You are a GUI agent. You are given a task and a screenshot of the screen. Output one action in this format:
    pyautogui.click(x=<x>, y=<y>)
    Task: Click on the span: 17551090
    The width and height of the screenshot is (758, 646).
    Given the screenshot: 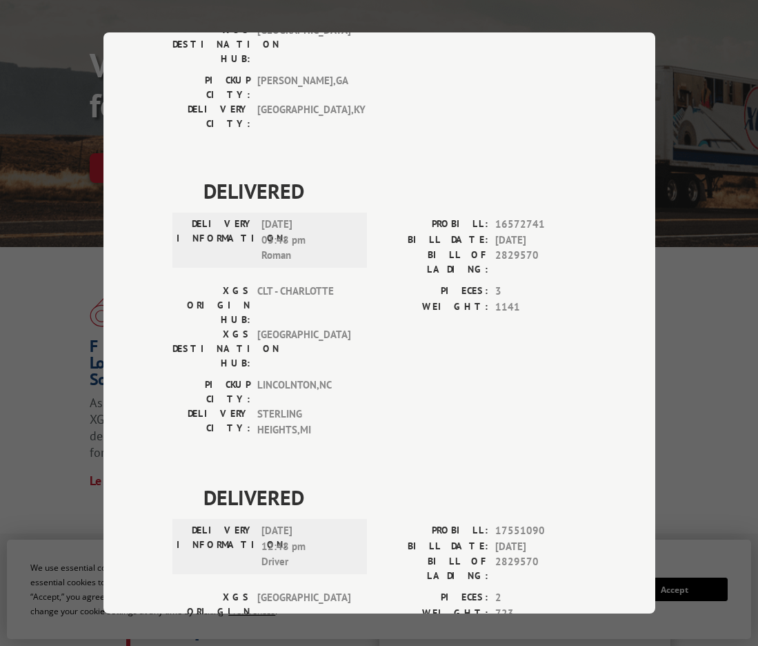 What is the action you would take?
    pyautogui.click(x=541, y=531)
    